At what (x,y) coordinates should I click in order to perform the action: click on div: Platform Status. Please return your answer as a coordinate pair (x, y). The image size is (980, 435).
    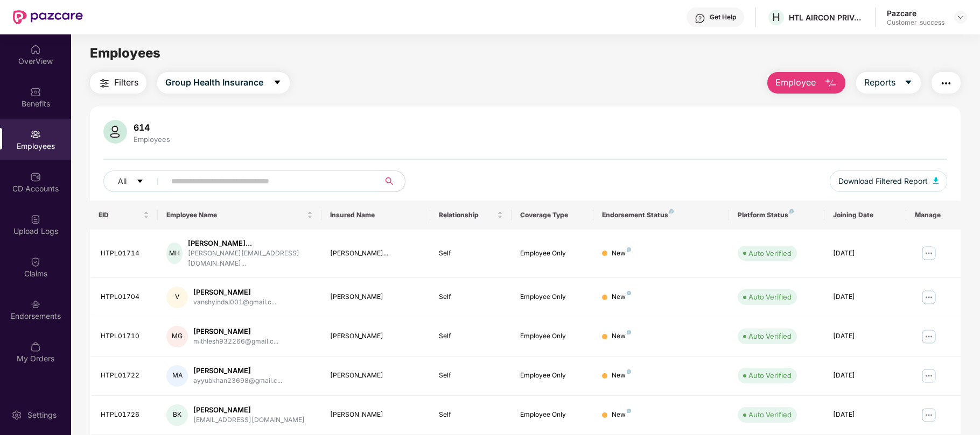
    Looking at the image, I should click on (776, 215).